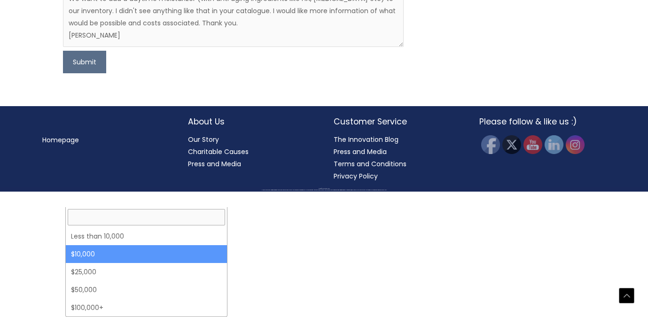 The width and height of the screenshot is (648, 317). Describe the element at coordinates (146, 290) in the screenshot. I see `li: $50,000` at that location.